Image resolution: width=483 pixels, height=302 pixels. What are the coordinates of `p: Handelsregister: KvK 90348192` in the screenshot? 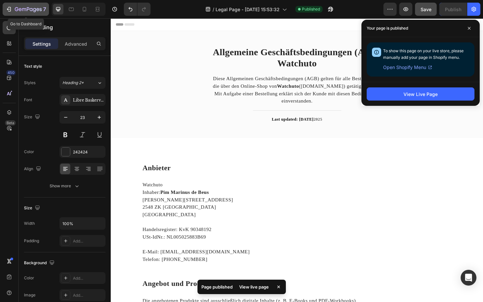 It's located at (197, 224).